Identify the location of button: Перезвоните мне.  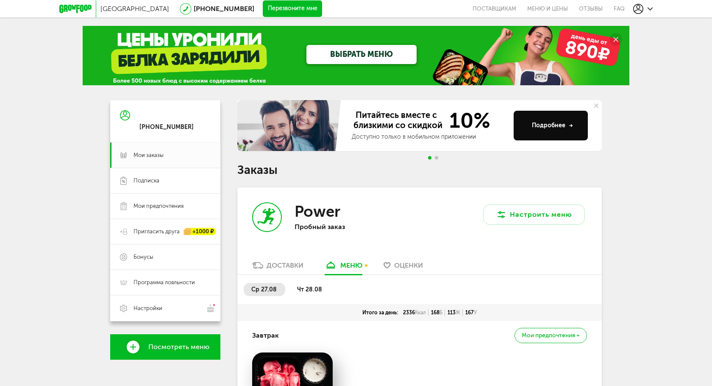
(293, 9).